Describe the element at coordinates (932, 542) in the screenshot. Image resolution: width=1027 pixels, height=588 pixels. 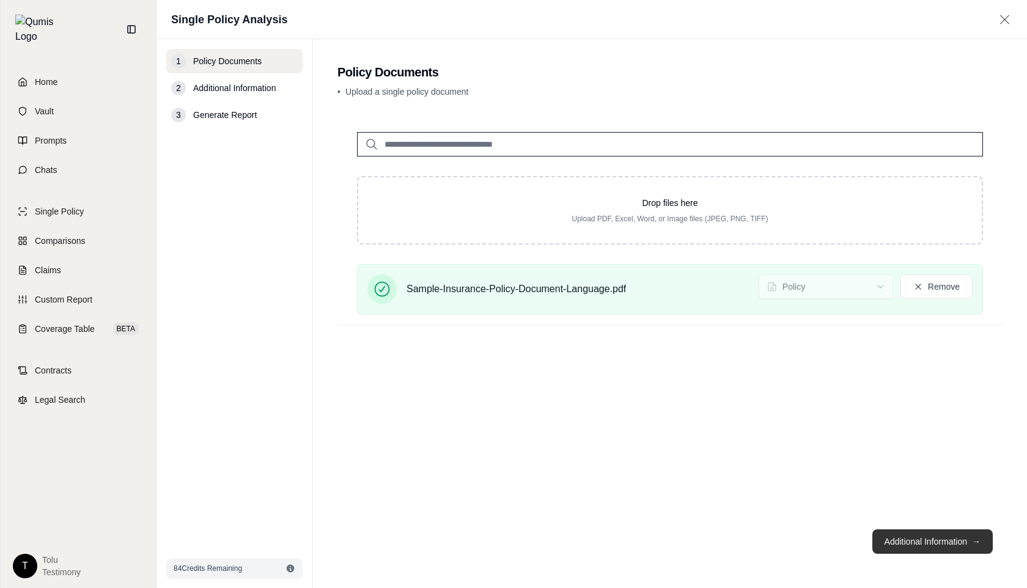
I see `button: Additional Information→` at that location.